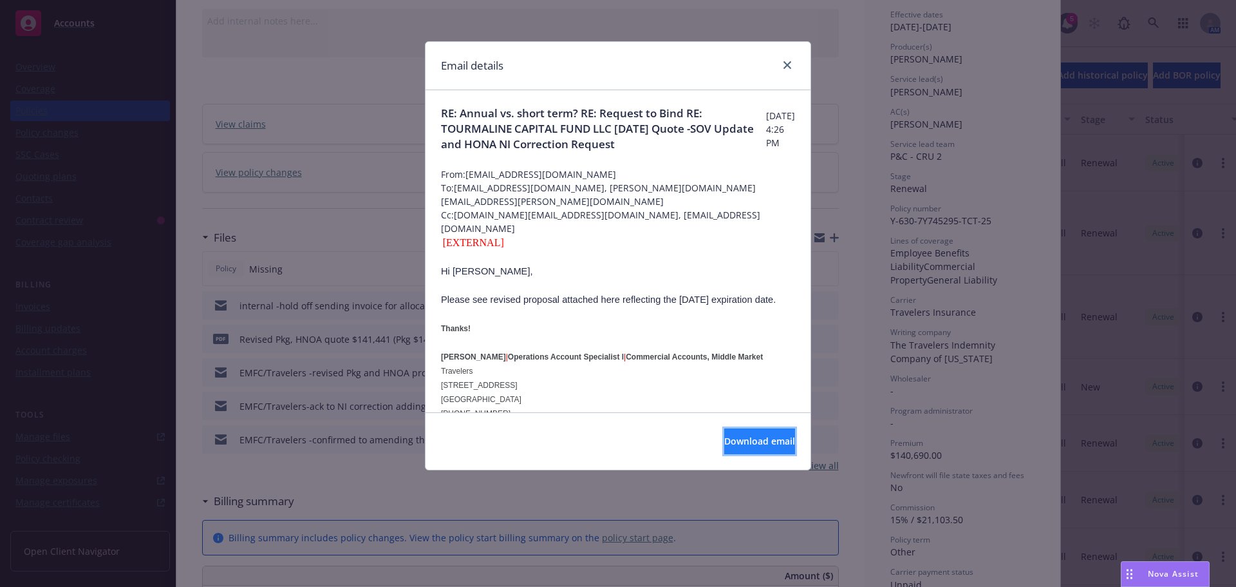 Image resolution: width=1236 pixels, height=587 pixels. What do you see at coordinates (1173, 573) in the screenshot?
I see `span: Nova Assist` at bounding box center [1173, 573].